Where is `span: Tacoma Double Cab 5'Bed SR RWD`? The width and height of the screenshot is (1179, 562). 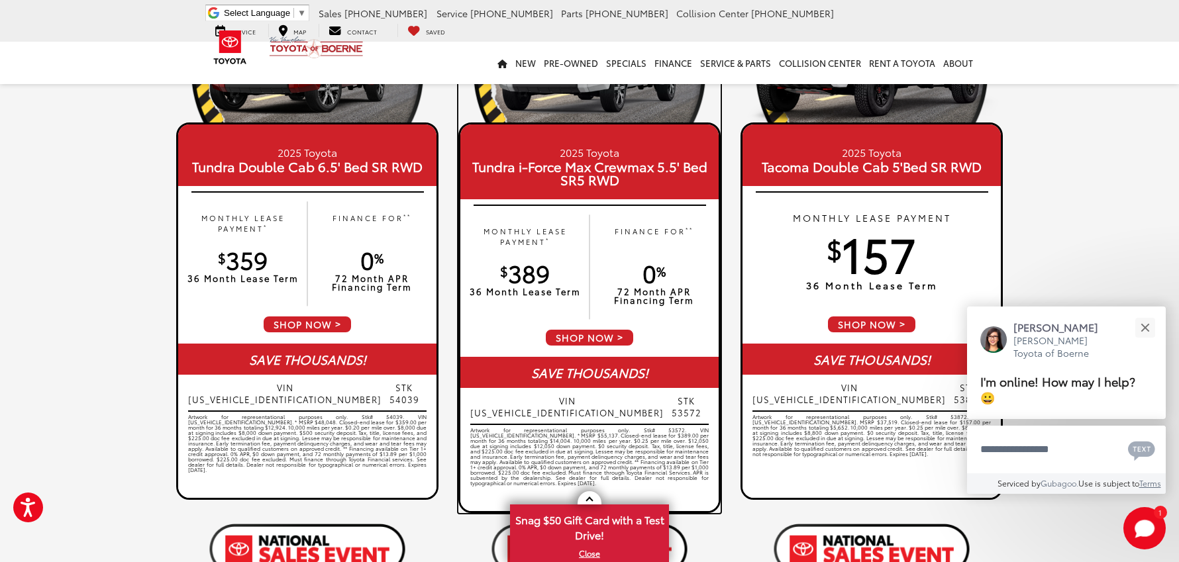 span: Tacoma Double Cab 5'Bed SR RWD is located at coordinates (871, 166).